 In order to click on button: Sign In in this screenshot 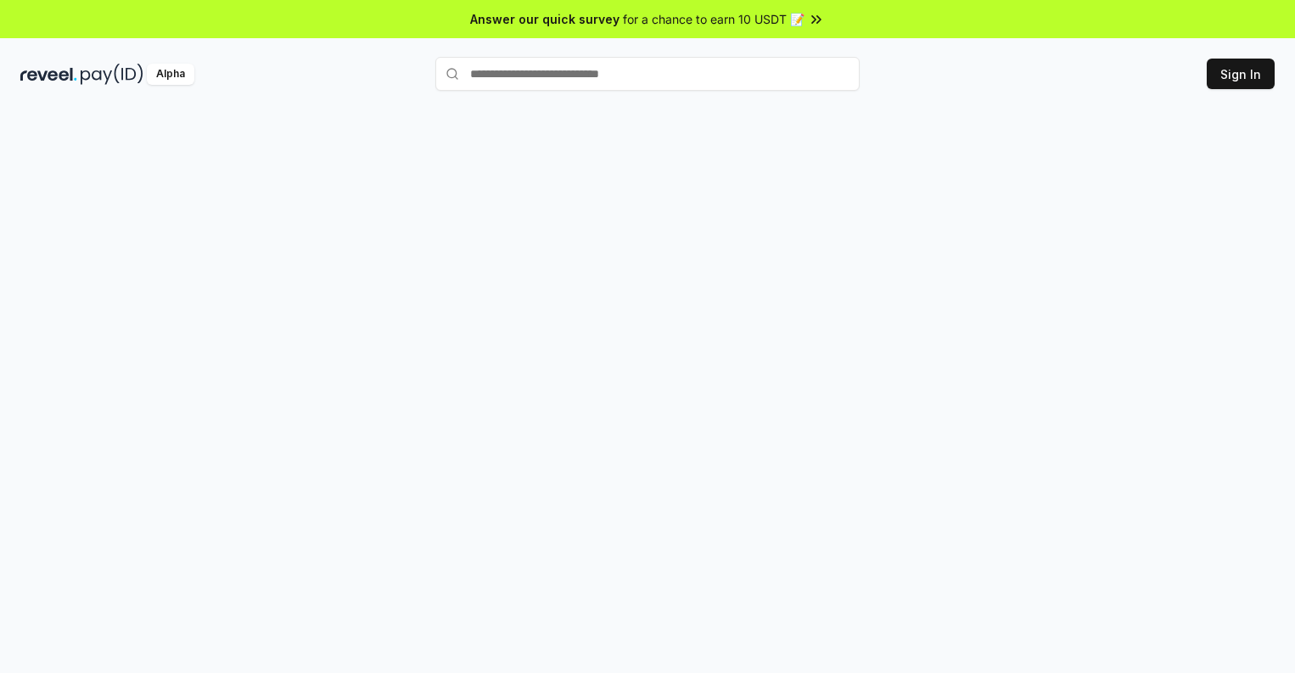, I will do `click(1240, 74)`.